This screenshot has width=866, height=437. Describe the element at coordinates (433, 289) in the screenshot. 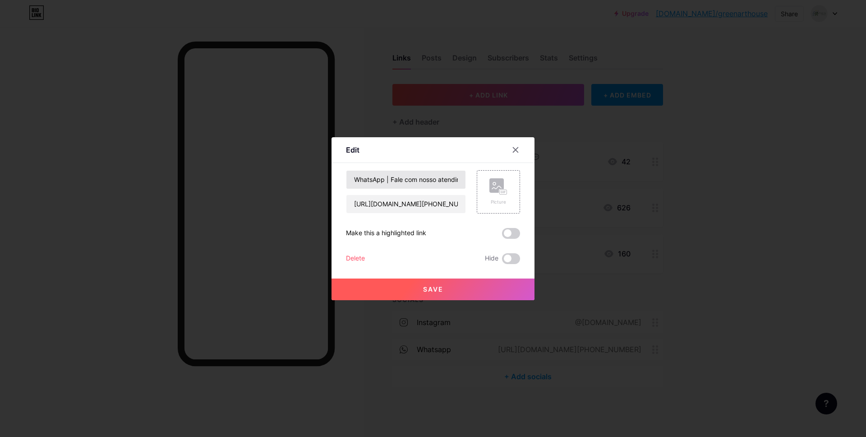

I see `span: Save` at that location.